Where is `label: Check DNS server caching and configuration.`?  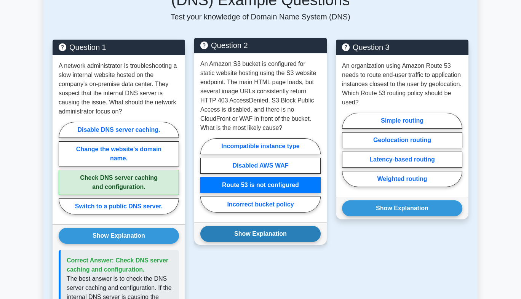 label: Check DNS server caching and configuration. is located at coordinates (119, 182).